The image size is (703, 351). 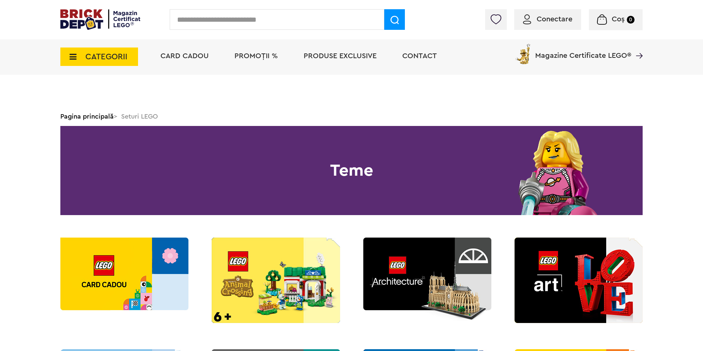 I want to click on a: Pagina principală, so click(x=87, y=116).